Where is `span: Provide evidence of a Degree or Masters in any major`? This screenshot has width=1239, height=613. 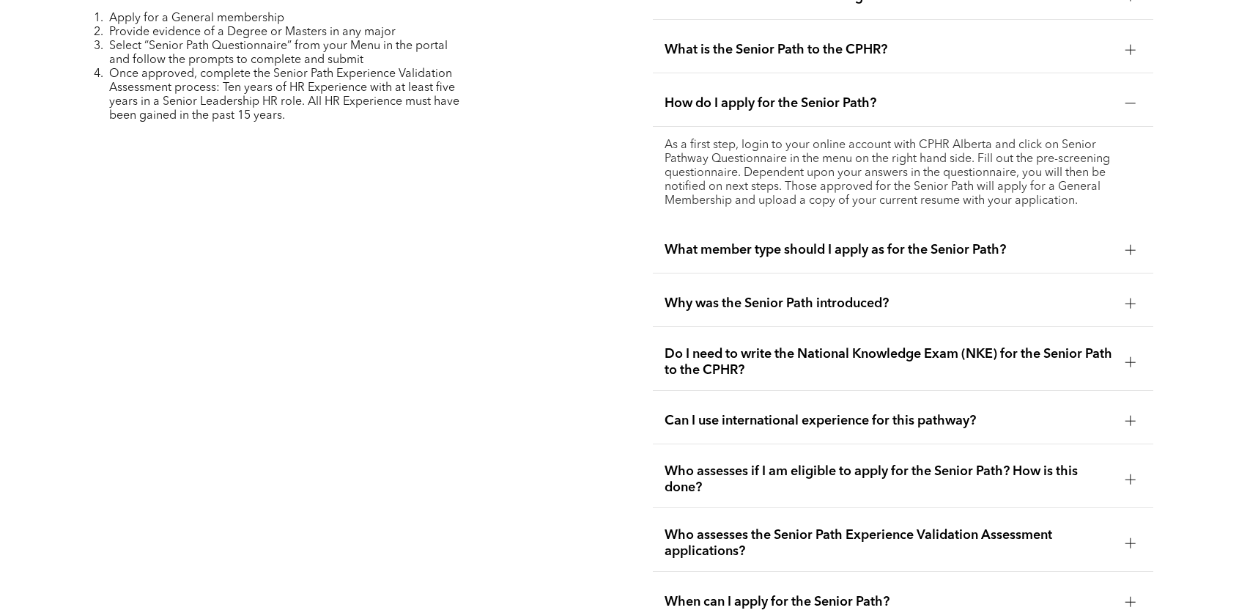 span: Provide evidence of a Degree or Masters in any major is located at coordinates (252, 32).